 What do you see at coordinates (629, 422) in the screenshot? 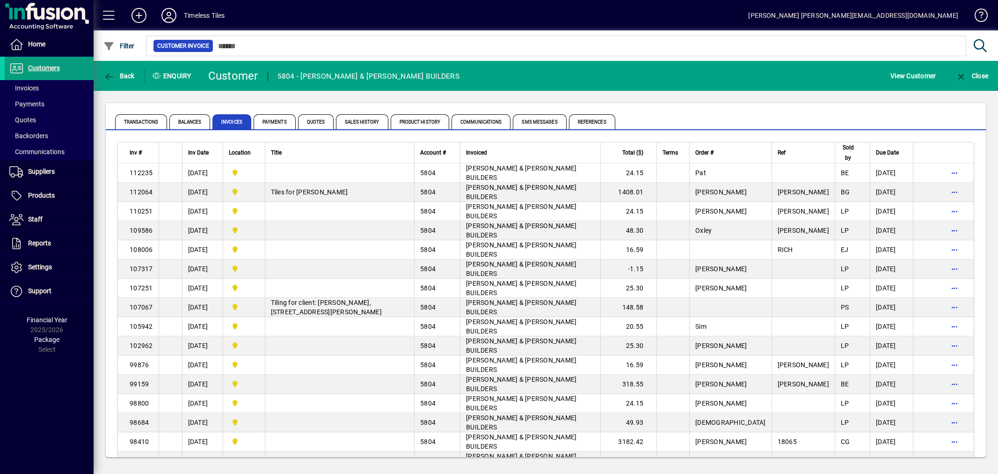
I see `td: 49.93` at bounding box center [629, 422].